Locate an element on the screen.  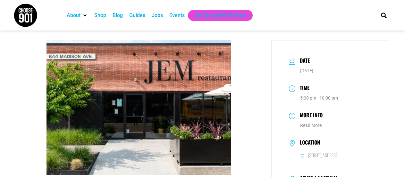
a: Get Choose901 Emails is located at coordinates (220, 15).